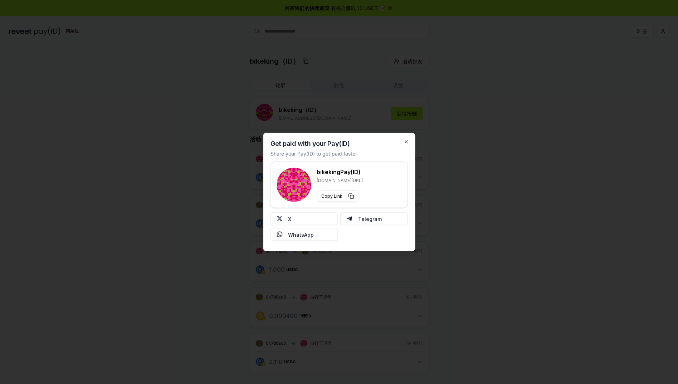  I want to click on img: Whatsapp, so click(279, 235).